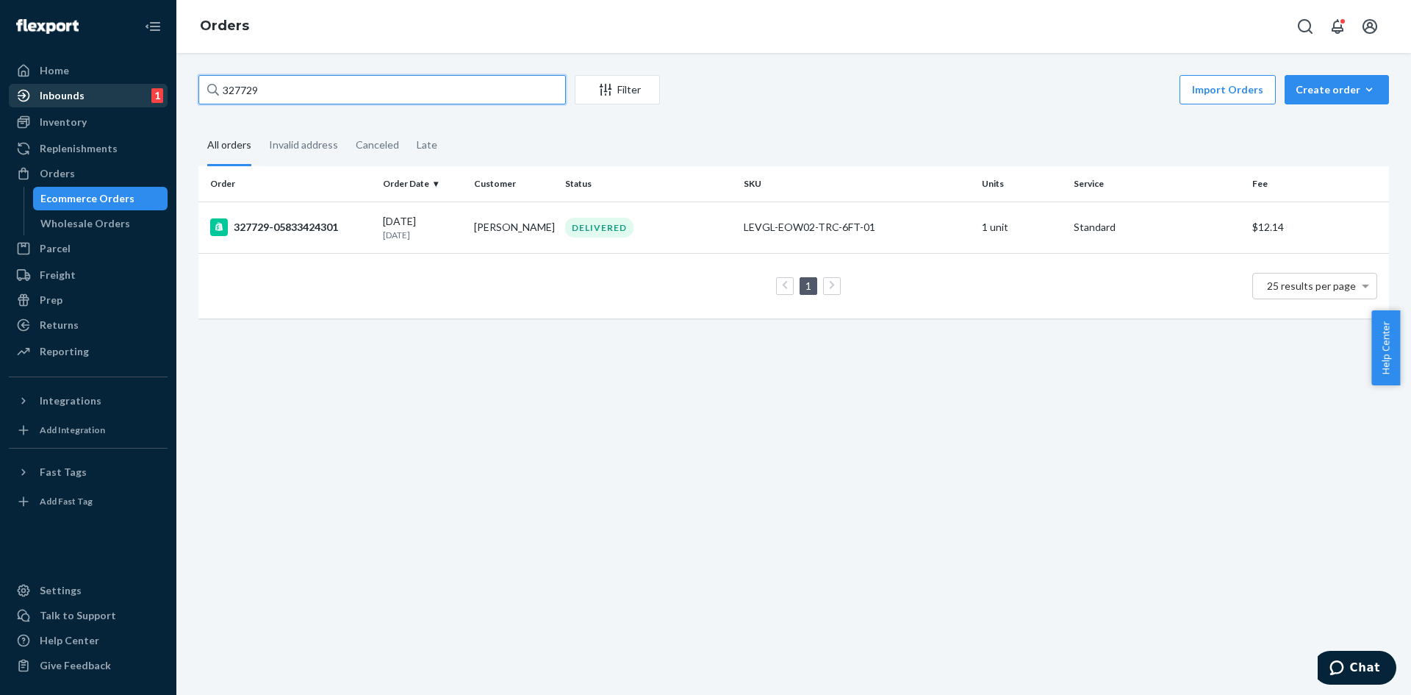  Describe the element at coordinates (1305, 26) in the screenshot. I see `button: Open Search Box` at that location.